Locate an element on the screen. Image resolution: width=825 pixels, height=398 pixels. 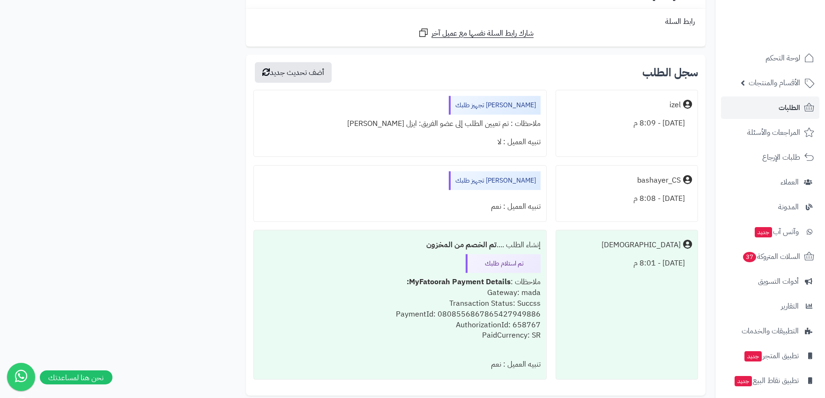
span: الطلبات is located at coordinates (790, 108).